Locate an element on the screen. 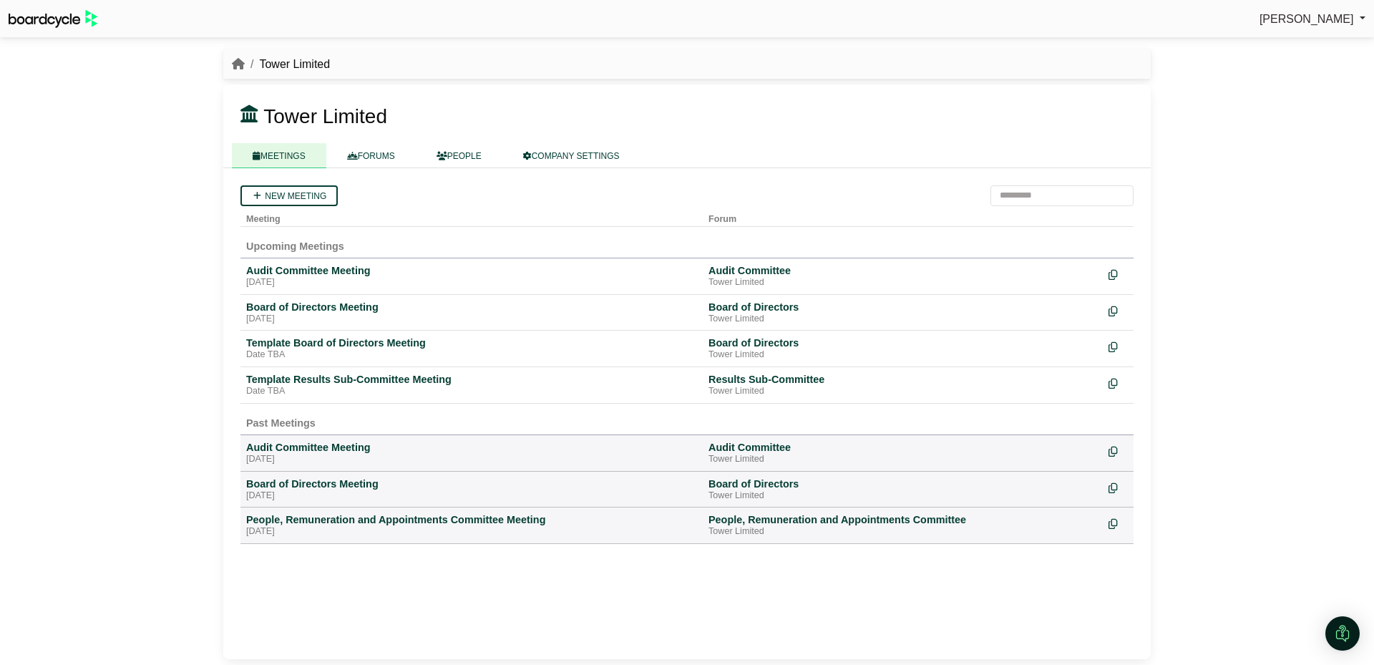 This screenshot has width=1374, height=665. a: COMPANY SETTINGS is located at coordinates (571, 155).